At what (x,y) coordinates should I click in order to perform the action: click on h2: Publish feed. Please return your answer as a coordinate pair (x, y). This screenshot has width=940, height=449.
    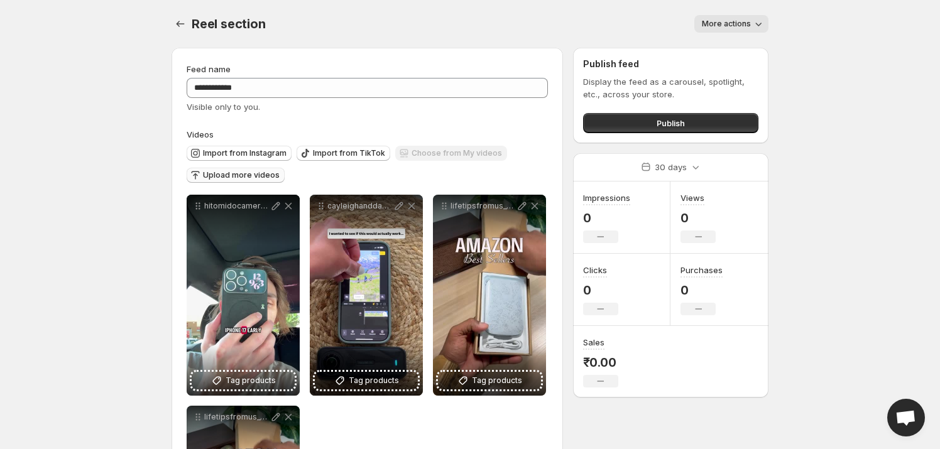
    Looking at the image, I should click on (671, 64).